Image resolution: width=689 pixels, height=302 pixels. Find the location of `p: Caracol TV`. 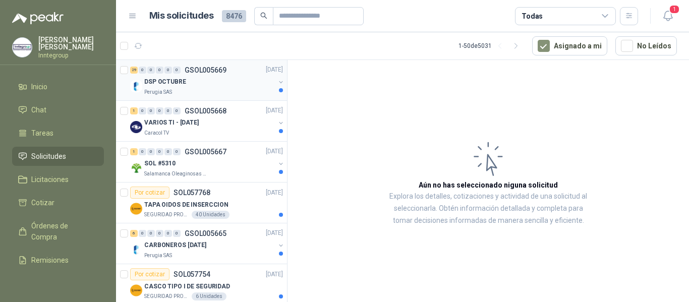

p: Caracol TV is located at coordinates (156, 133).